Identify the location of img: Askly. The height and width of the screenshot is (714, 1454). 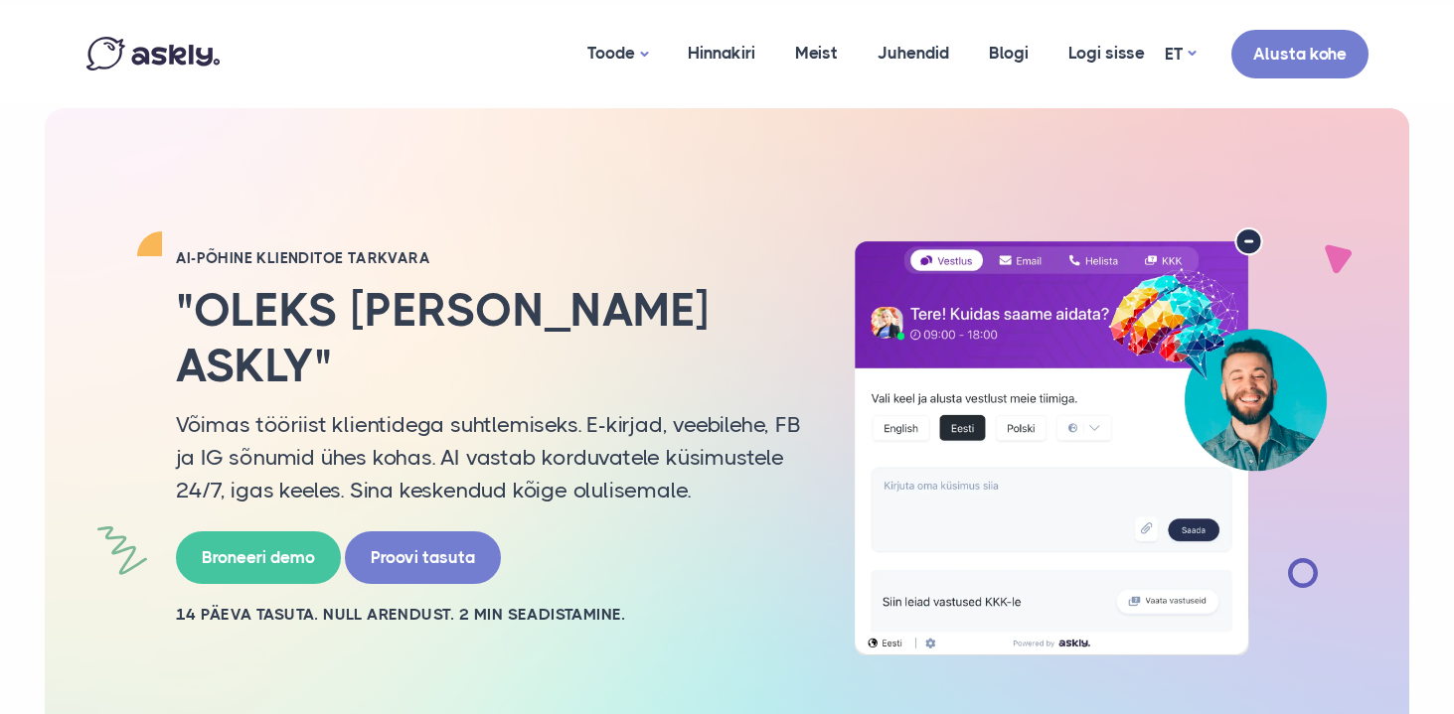
(153, 54).